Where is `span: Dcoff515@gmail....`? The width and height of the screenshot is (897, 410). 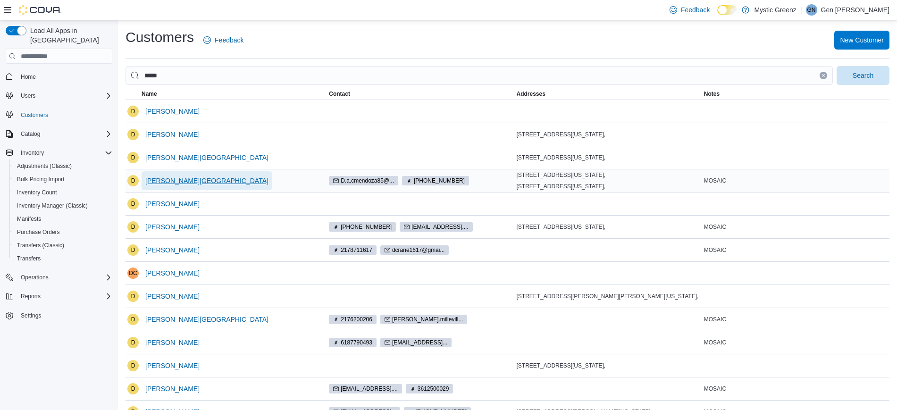
span: Dcoff515@gmail.... is located at coordinates (436, 227).